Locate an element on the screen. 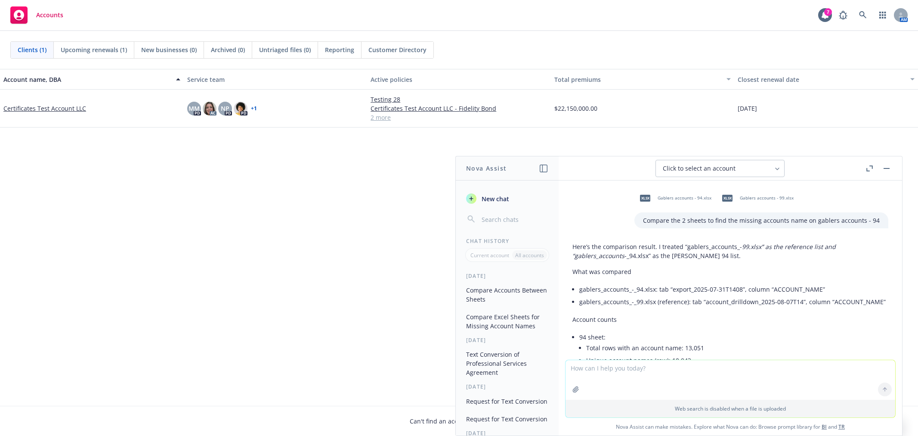  span: Upcoming renewals (1) is located at coordinates (94, 50).